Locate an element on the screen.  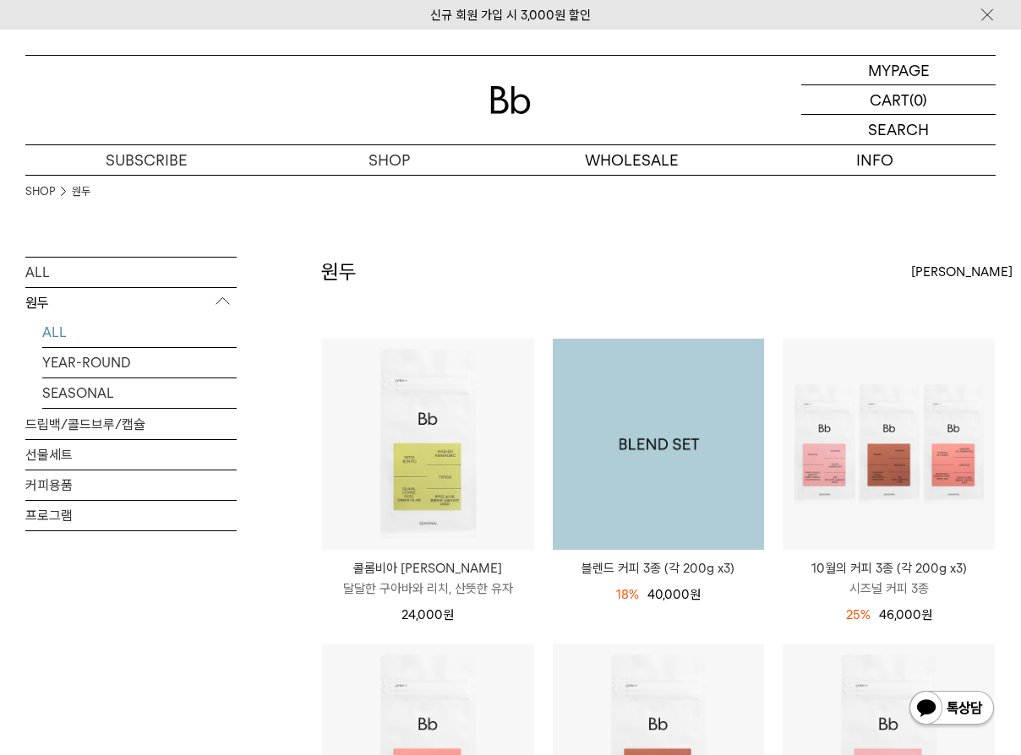
span: 24,000 is located at coordinates (428, 615).